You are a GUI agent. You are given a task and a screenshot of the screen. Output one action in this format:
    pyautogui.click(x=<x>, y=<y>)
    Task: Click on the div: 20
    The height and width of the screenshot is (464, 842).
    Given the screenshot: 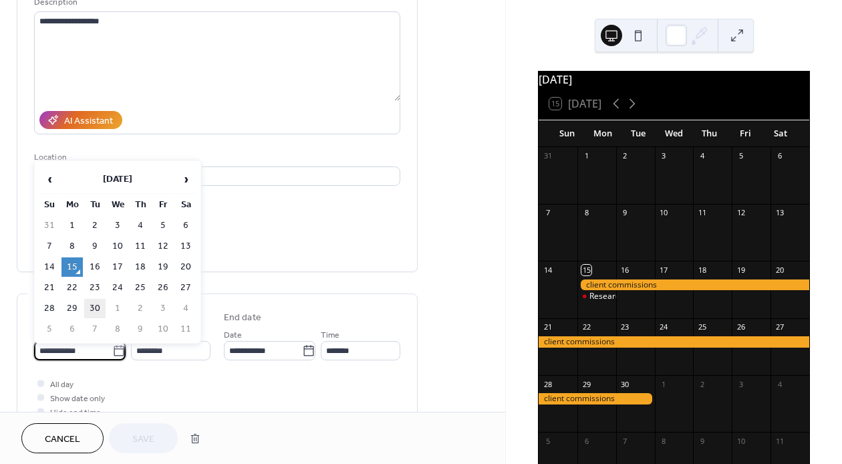 What is the action you would take?
    pyautogui.click(x=779, y=269)
    